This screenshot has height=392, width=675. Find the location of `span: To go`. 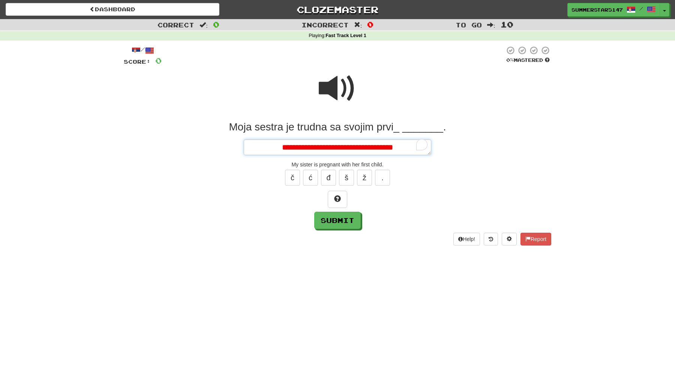

span: To go is located at coordinates (469, 25).